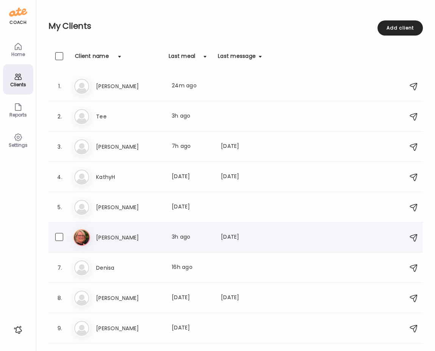 Image resolution: width=435 pixels, height=351 pixels. What do you see at coordinates (60, 298) in the screenshot?
I see `div: 8.` at bounding box center [60, 298].